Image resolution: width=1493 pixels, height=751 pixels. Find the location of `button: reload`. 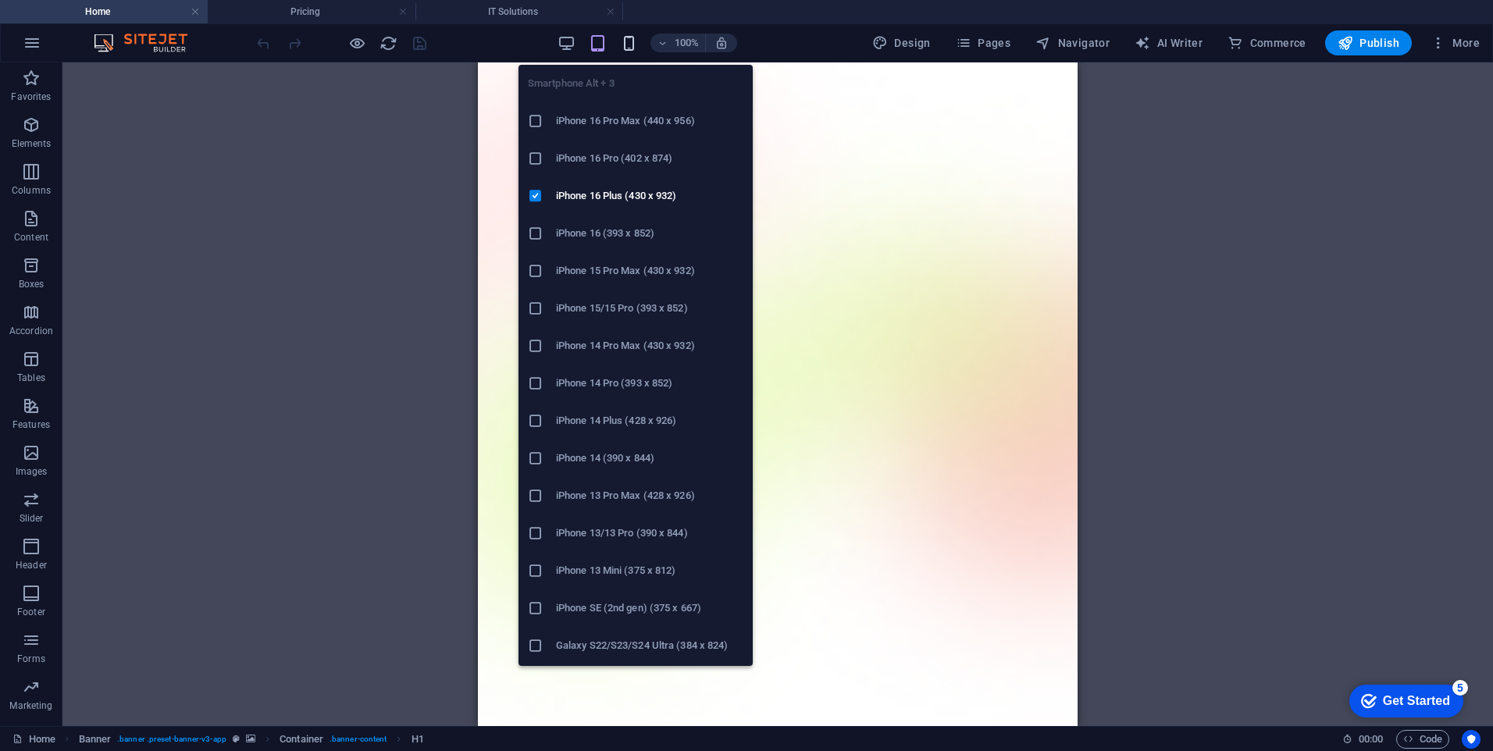

button: reload is located at coordinates (388, 43).